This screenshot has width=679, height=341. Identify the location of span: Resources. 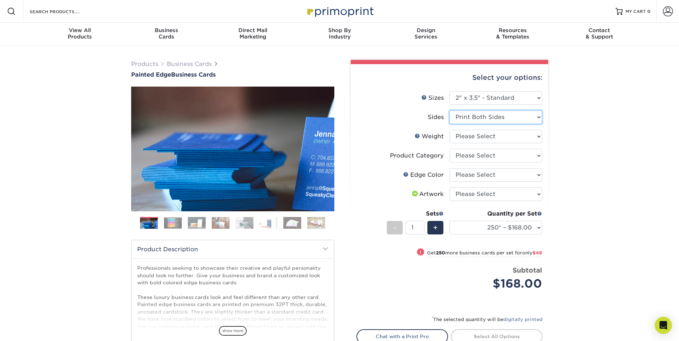
(513, 30).